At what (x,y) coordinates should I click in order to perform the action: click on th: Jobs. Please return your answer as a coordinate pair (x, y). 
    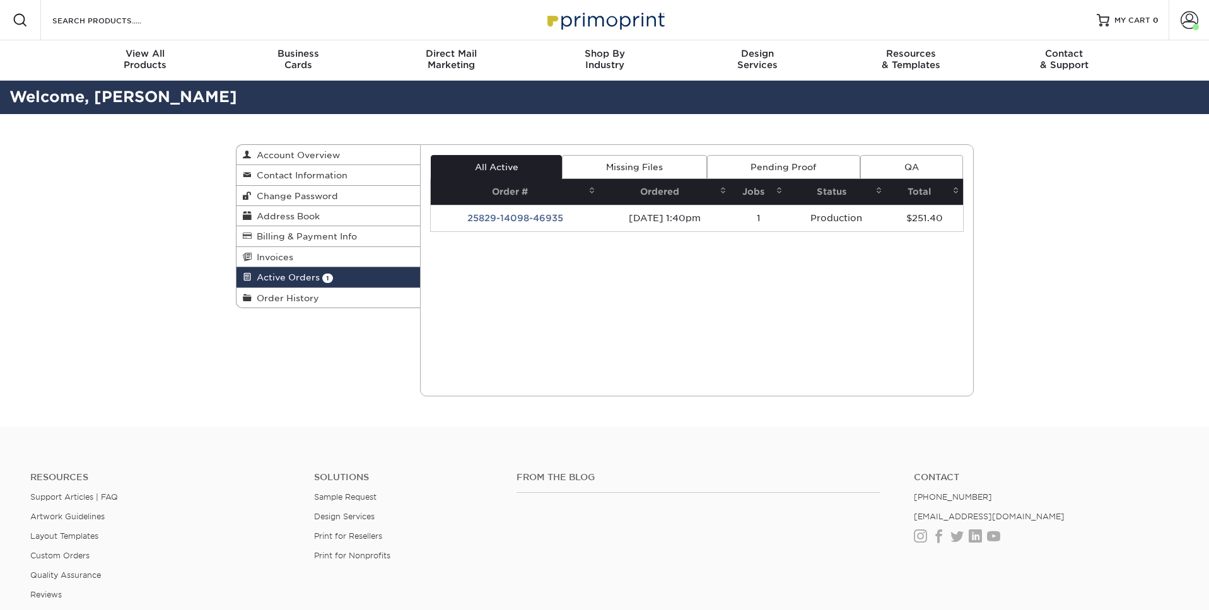
    Looking at the image, I should click on (758, 192).